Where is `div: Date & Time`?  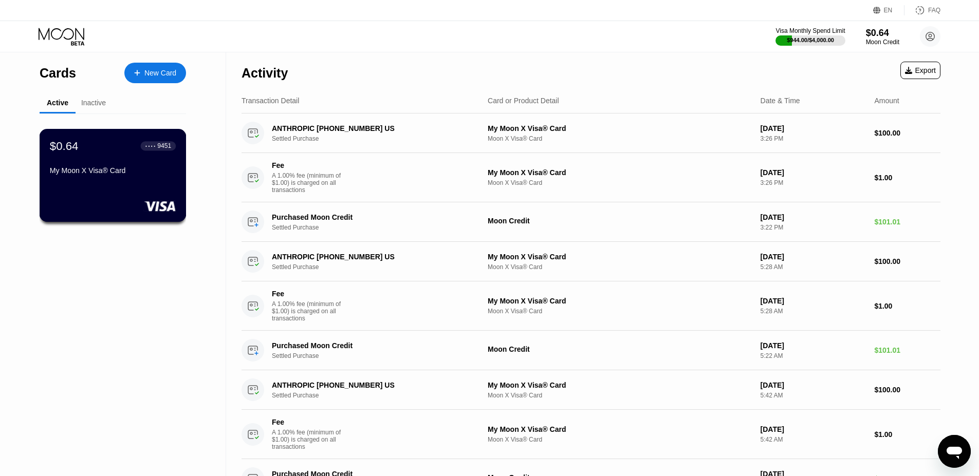 div: Date & Time is located at coordinates (780, 101).